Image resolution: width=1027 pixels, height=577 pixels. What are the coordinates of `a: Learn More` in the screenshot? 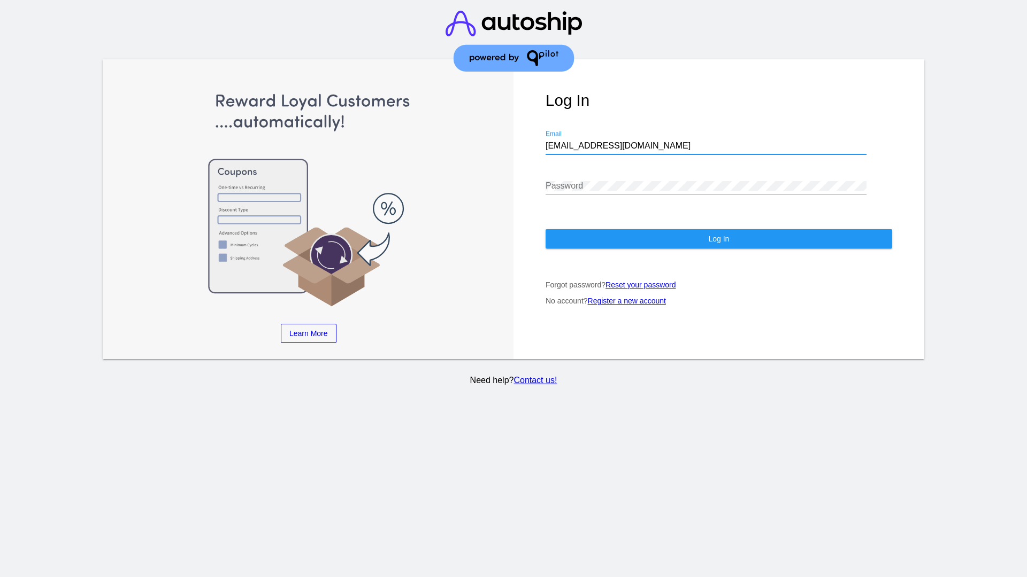 It's located at (308, 334).